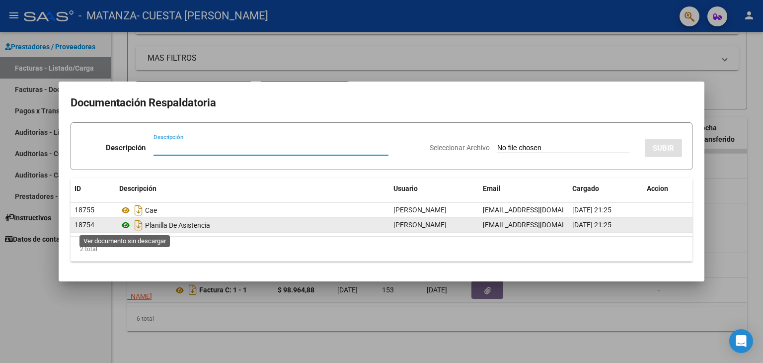  Describe the element at coordinates (252, 225) in the screenshot. I see `div: Planilla De Asistencia` at that location.